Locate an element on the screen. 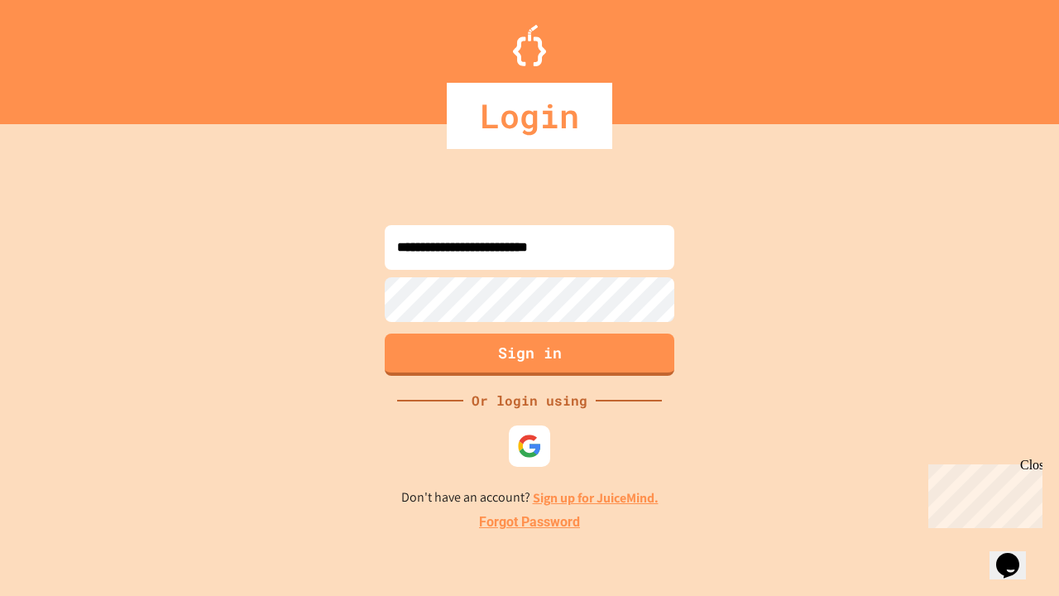 The image size is (1059, 596). a: Forgot Password is located at coordinates (530, 522).